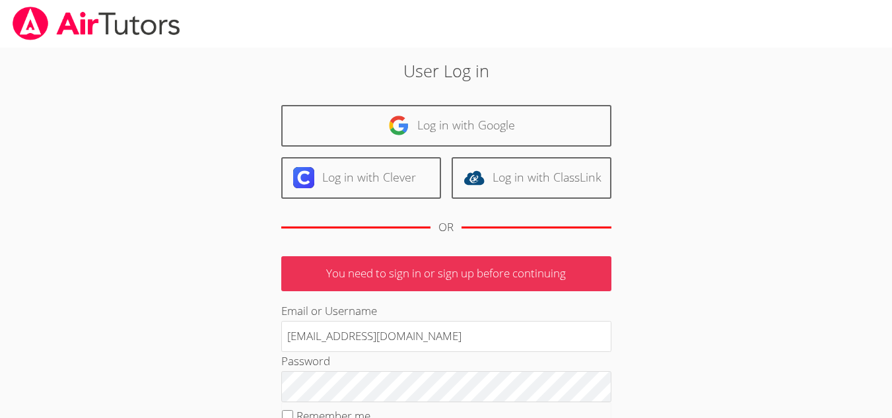  Describe the element at coordinates (446, 227) in the screenshot. I see `div: OR` at that location.